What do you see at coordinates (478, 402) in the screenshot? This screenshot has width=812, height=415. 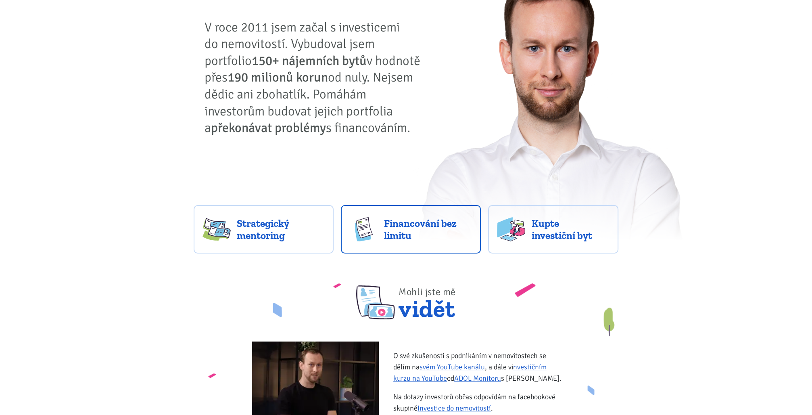 I see `p: Na dotazy investorů občas odpovídám na facebookové skupině .` at bounding box center [478, 402].